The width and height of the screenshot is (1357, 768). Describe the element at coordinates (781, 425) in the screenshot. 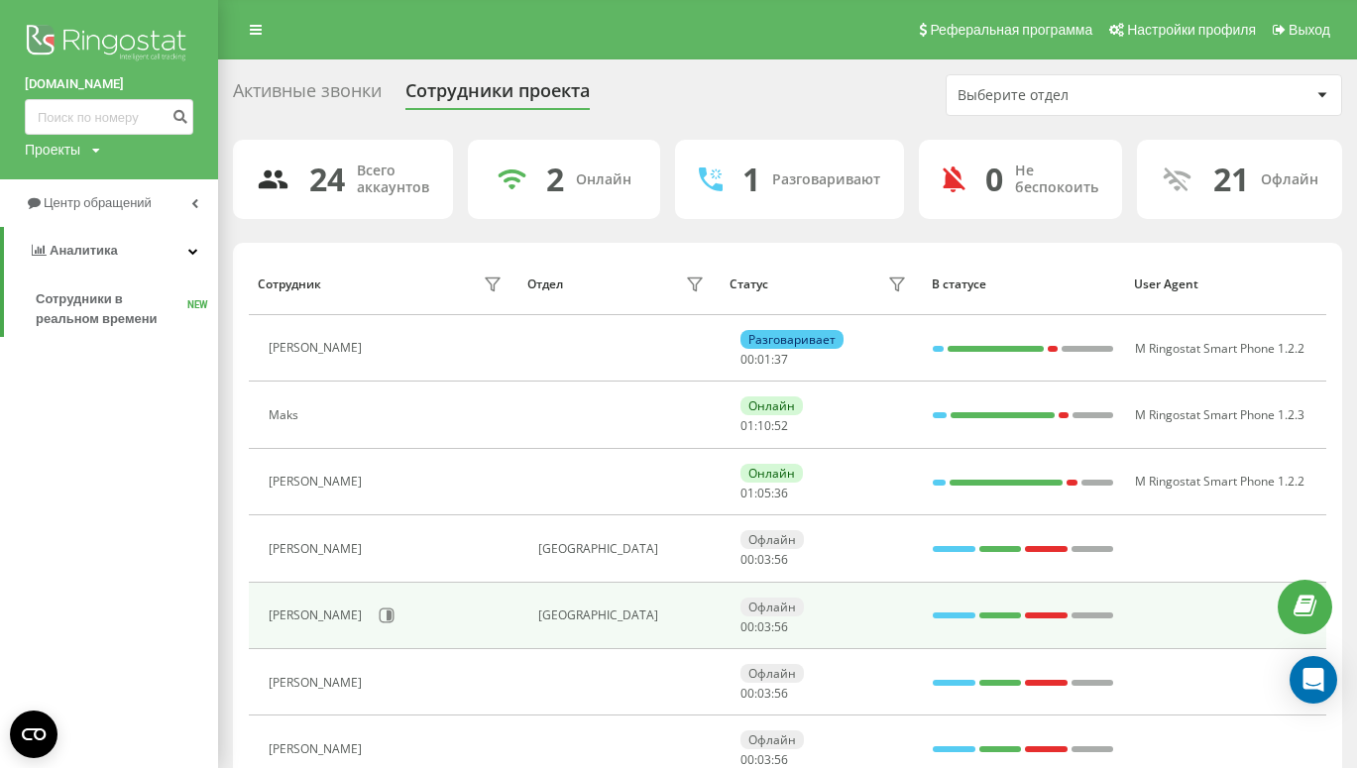

I see `span: 52` at that location.